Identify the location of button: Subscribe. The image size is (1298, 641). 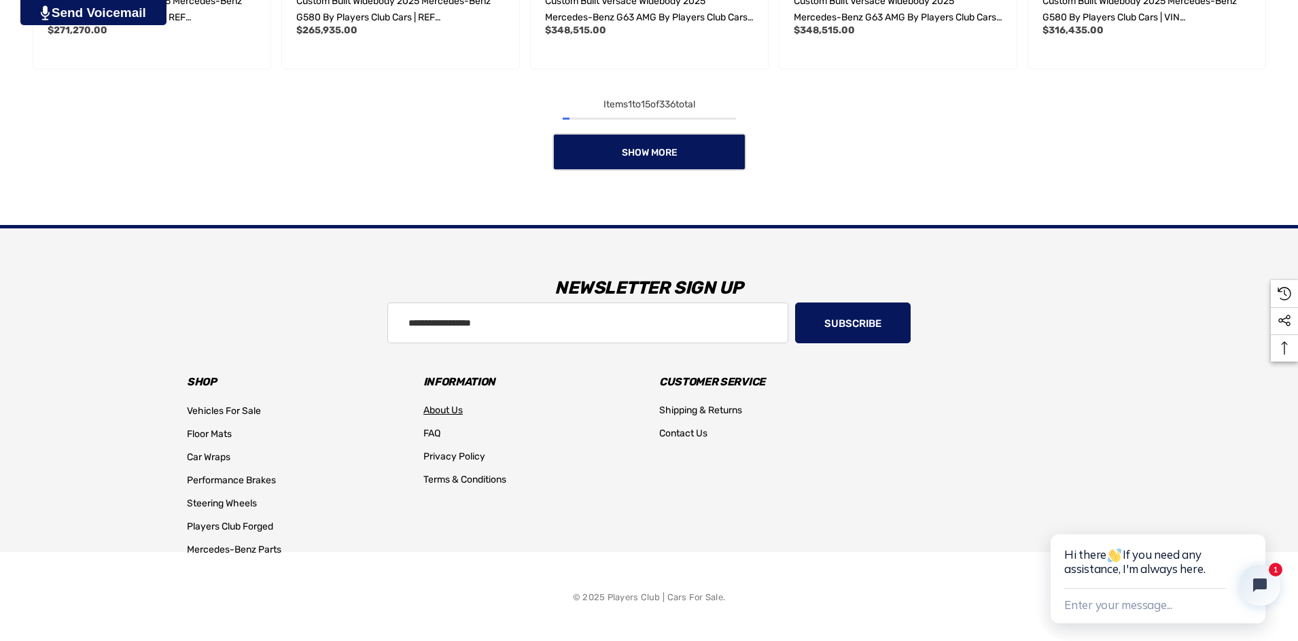
(853, 323).